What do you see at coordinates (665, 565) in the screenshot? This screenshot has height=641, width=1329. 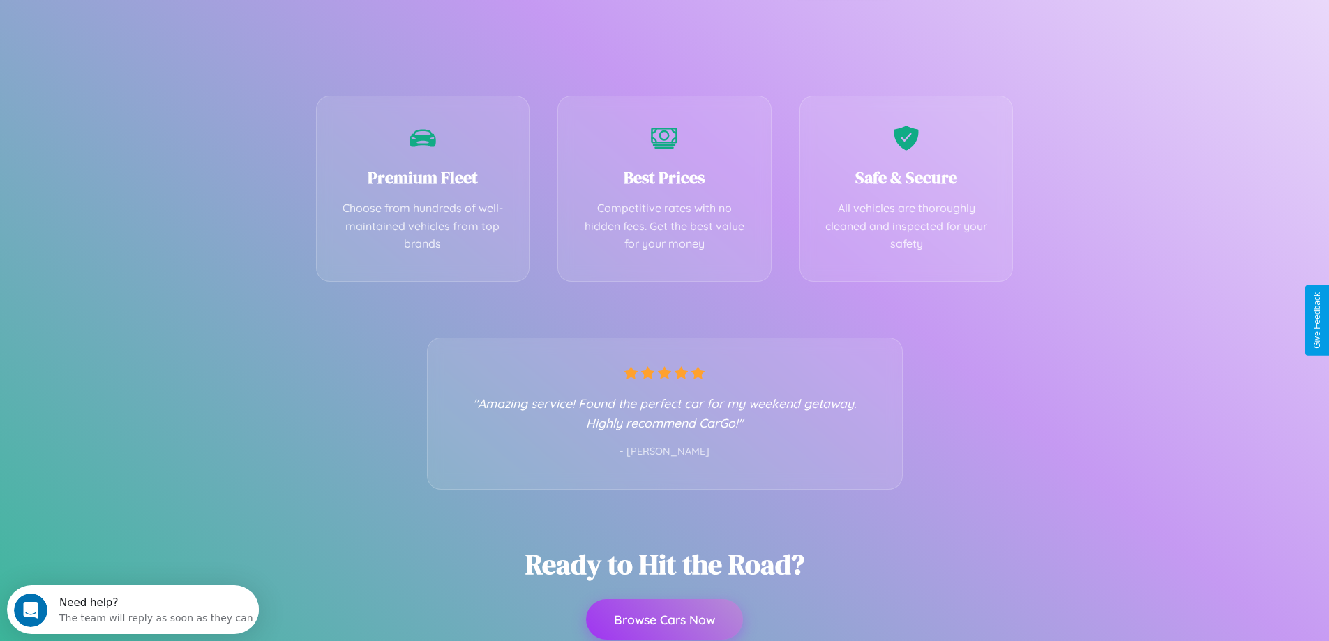 I see `h2: Ready to Hit the Road?` at bounding box center [665, 565].